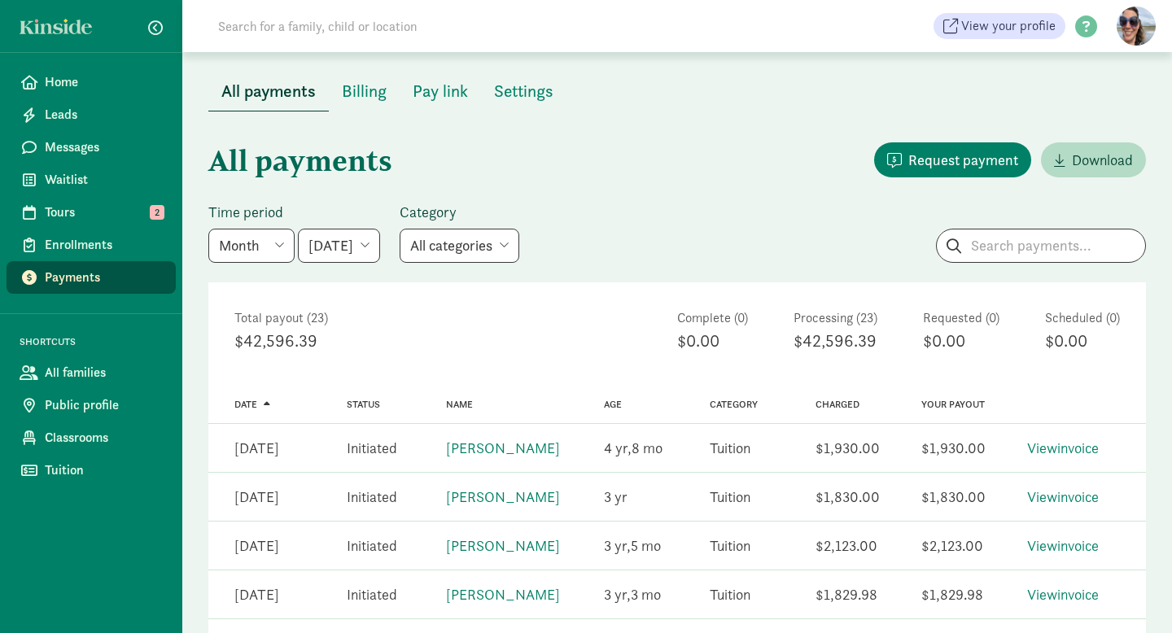  Describe the element at coordinates (733, 405) in the screenshot. I see `a: Category` at that location.